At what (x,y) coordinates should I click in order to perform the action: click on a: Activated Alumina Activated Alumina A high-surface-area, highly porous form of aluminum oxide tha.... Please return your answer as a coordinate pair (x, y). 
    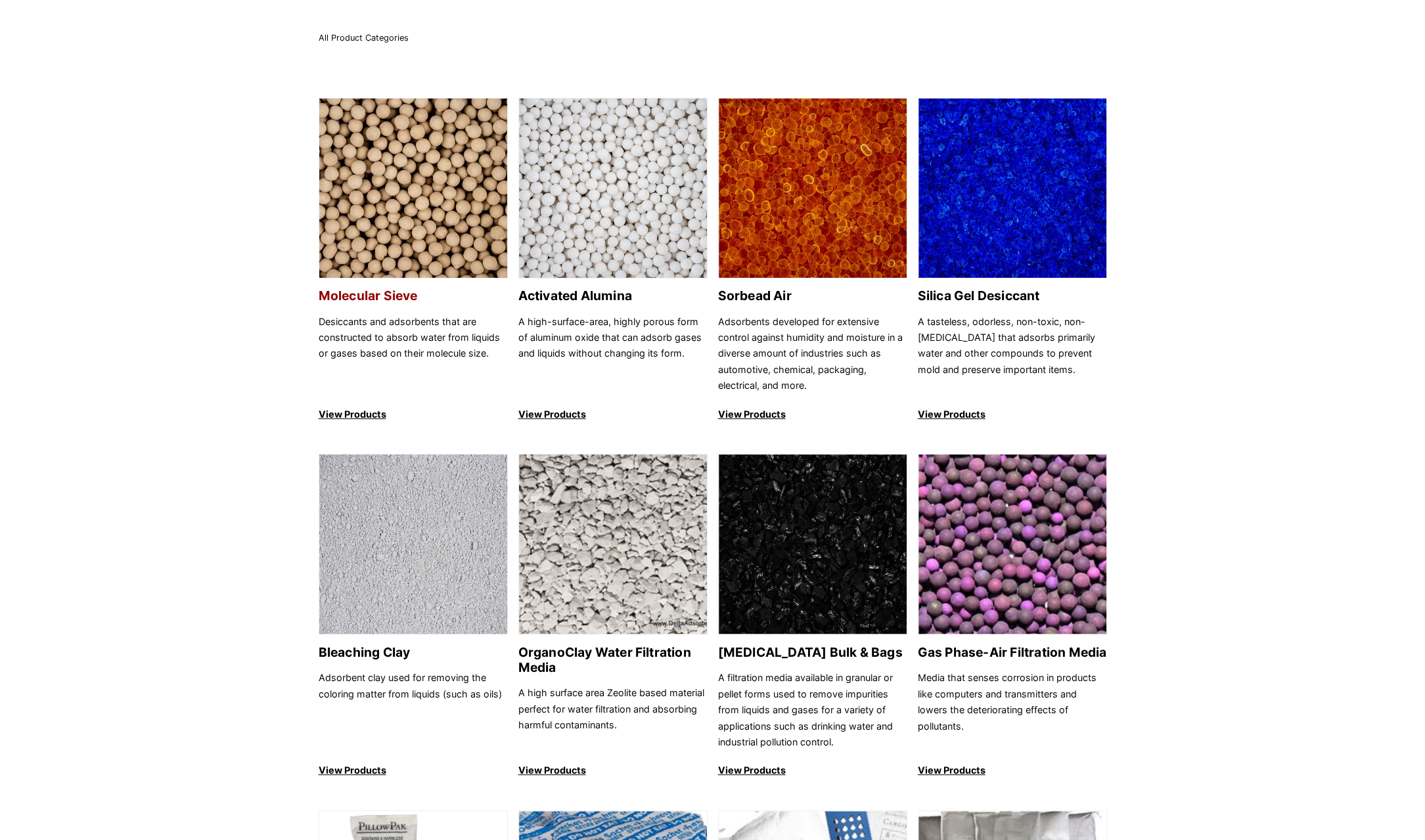
    Looking at the image, I should click on (613, 260).